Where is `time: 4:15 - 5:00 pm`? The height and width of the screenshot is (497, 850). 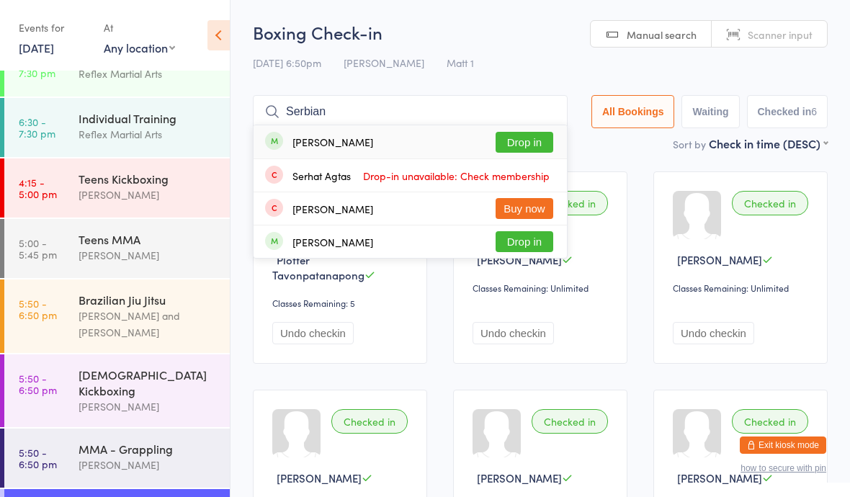 time: 4:15 - 5:00 pm is located at coordinates (37, 188).